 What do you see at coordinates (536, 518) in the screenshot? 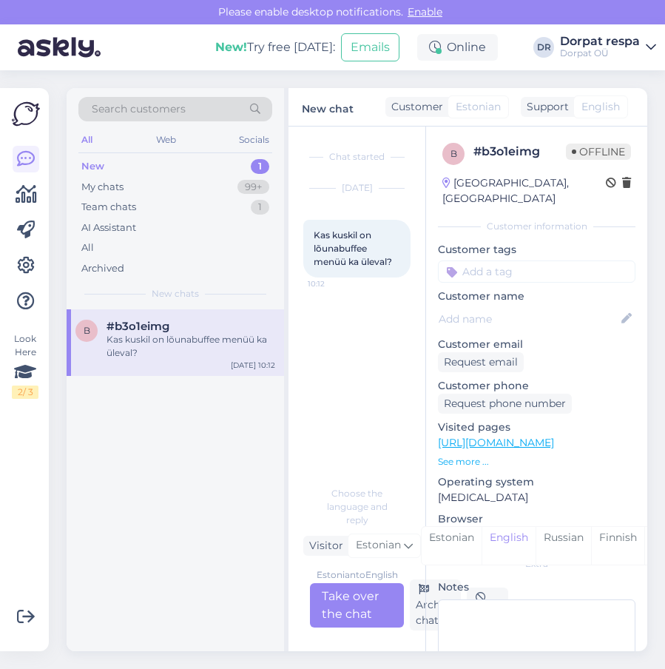
I see `p: Browser` at bounding box center [536, 518].